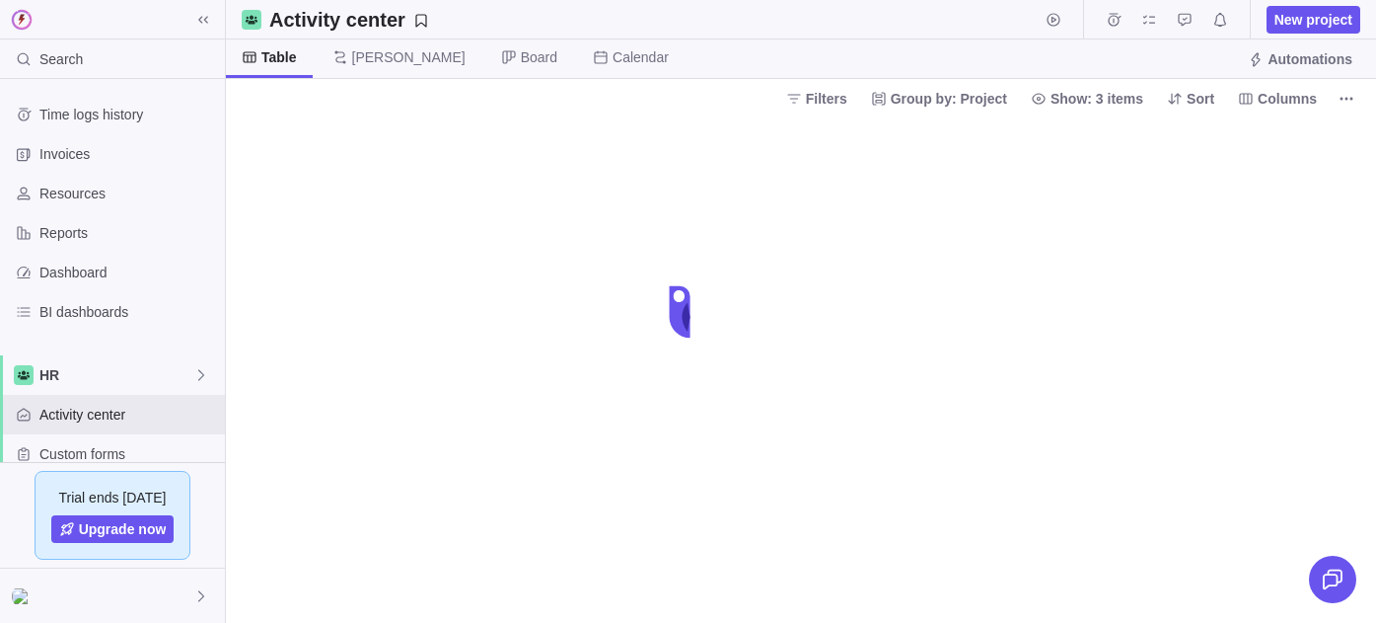 Image resolution: width=1376 pixels, height=623 pixels. I want to click on div: Helen Smith, so click(24, 596).